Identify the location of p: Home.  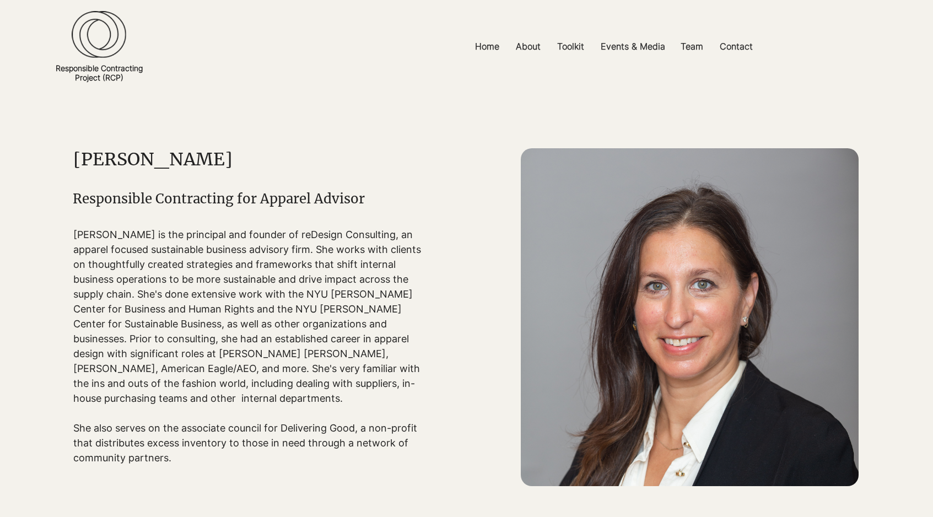
(487, 46).